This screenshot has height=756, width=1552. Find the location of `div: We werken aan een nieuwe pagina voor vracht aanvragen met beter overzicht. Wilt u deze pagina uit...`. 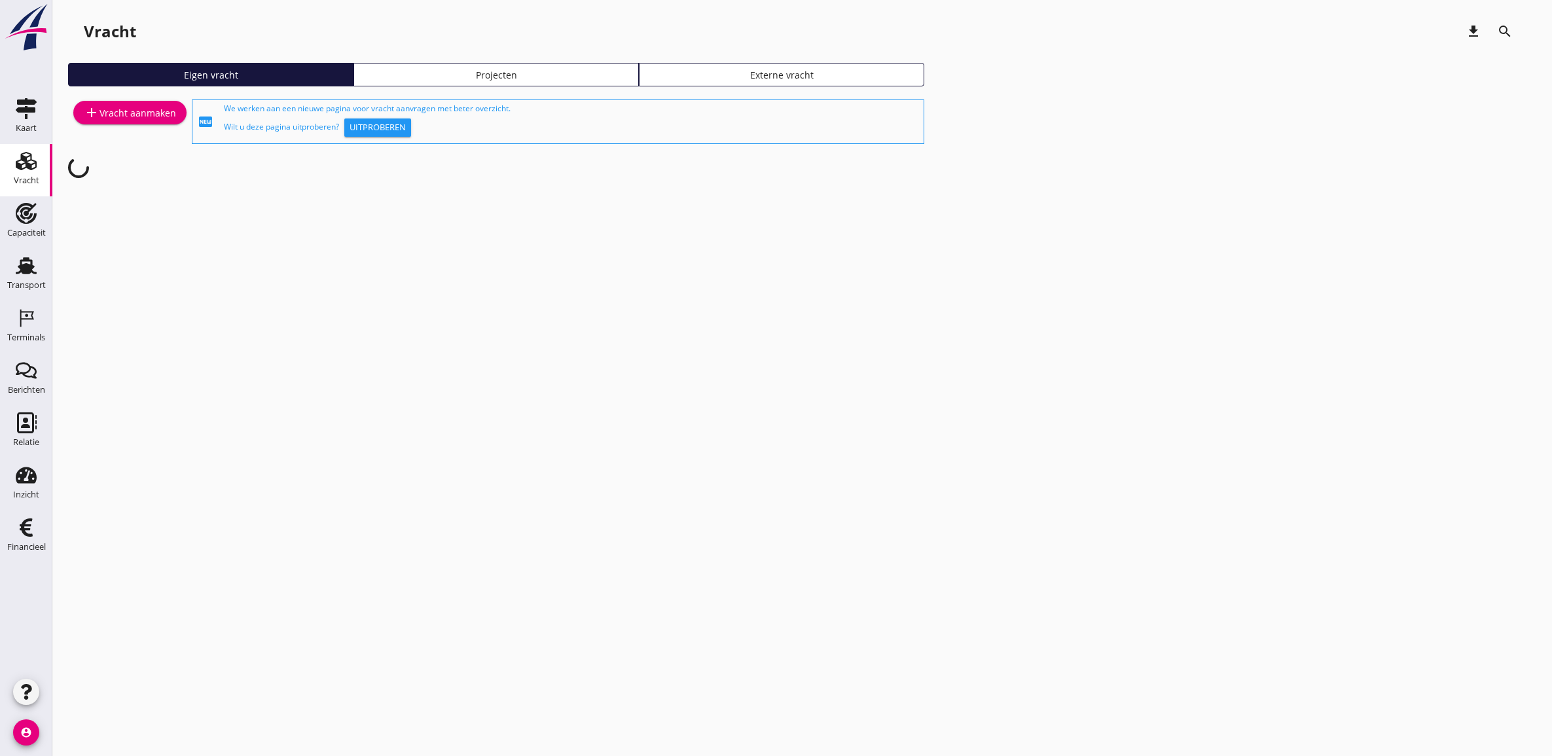

div: We werken aan een nieuwe pagina voor vracht aanvragen met beter overzicht. Wilt u deze pagina uit... is located at coordinates (571, 122).